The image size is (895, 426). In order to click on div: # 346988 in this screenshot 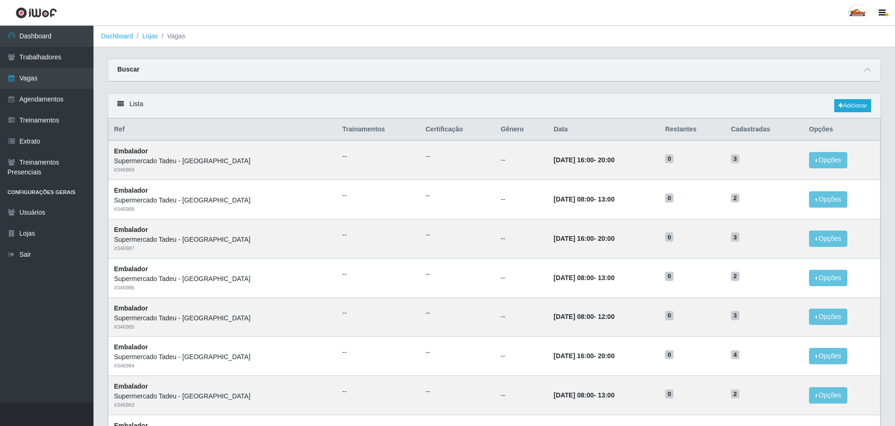, I will do `click(222, 209)`.